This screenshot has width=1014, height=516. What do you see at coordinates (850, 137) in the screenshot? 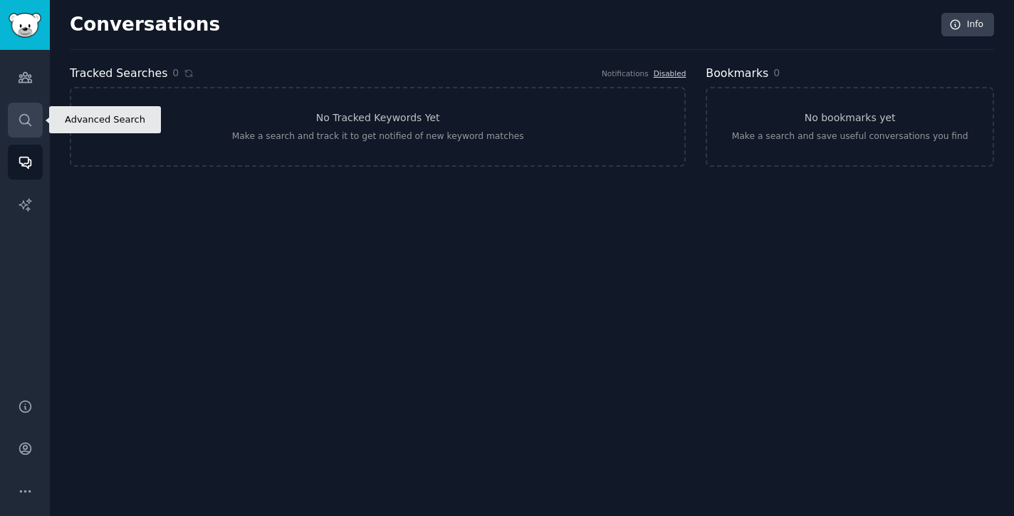
I see `div: Make a search and save useful conversations you find` at bounding box center [850, 137].